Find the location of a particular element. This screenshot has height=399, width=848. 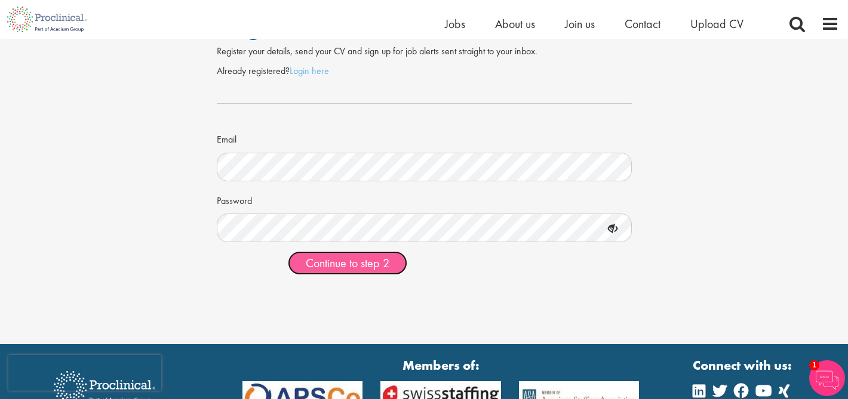

p: Already registered? is located at coordinates (424, 71).